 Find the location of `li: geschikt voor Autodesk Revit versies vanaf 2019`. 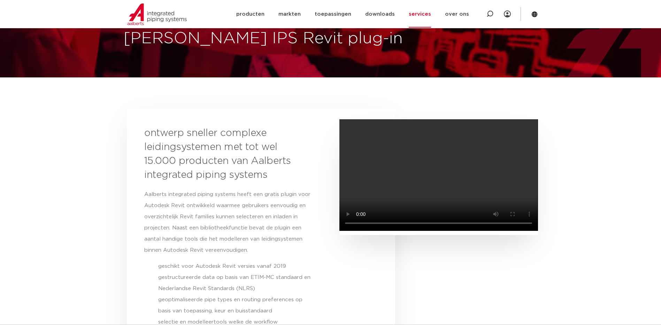

li: geschikt voor Autodesk Revit versies vanaf 2019 is located at coordinates (237, 266).